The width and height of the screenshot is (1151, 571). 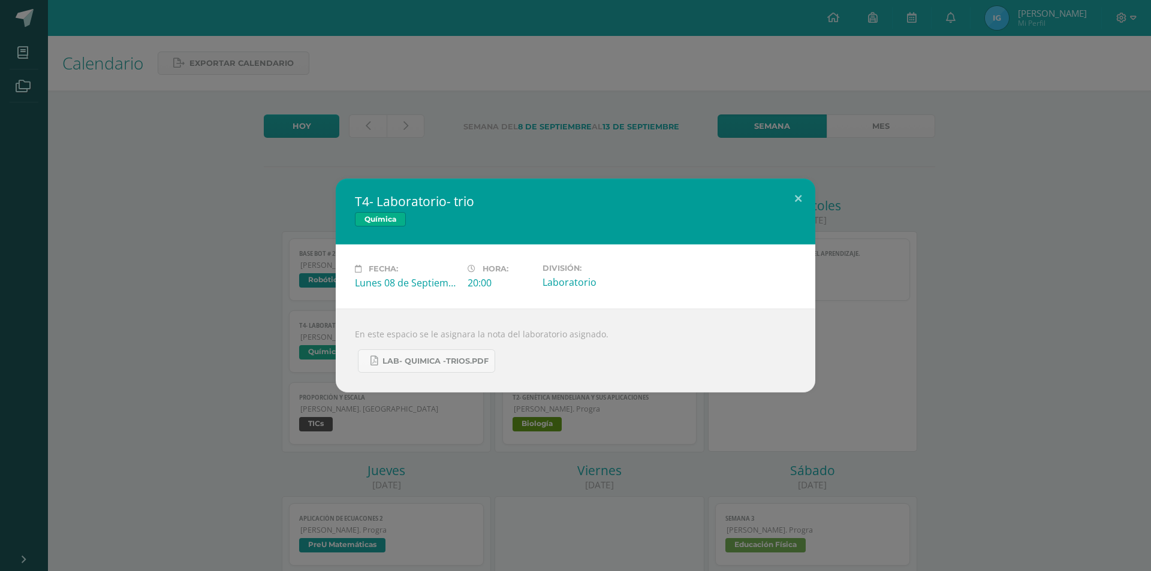 I want to click on div: Laboratorio, so click(x=594, y=282).